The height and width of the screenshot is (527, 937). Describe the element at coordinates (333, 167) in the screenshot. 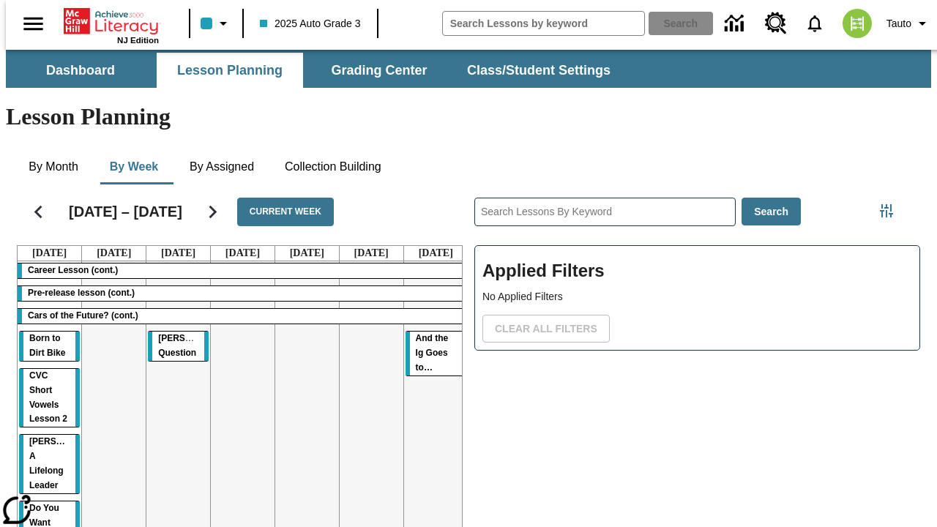

I see `button: Collection Building` at that location.